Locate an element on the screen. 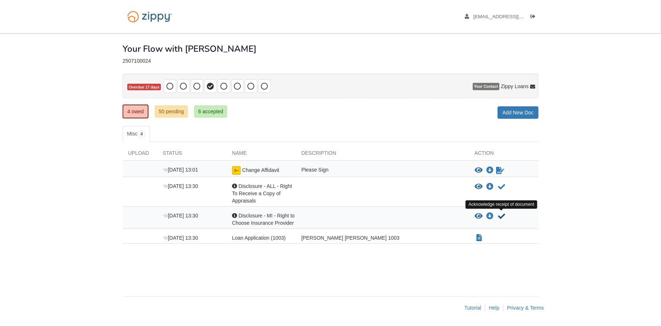 The width and height of the screenshot is (661, 326). span: Overdue 17 days is located at coordinates (144, 87).